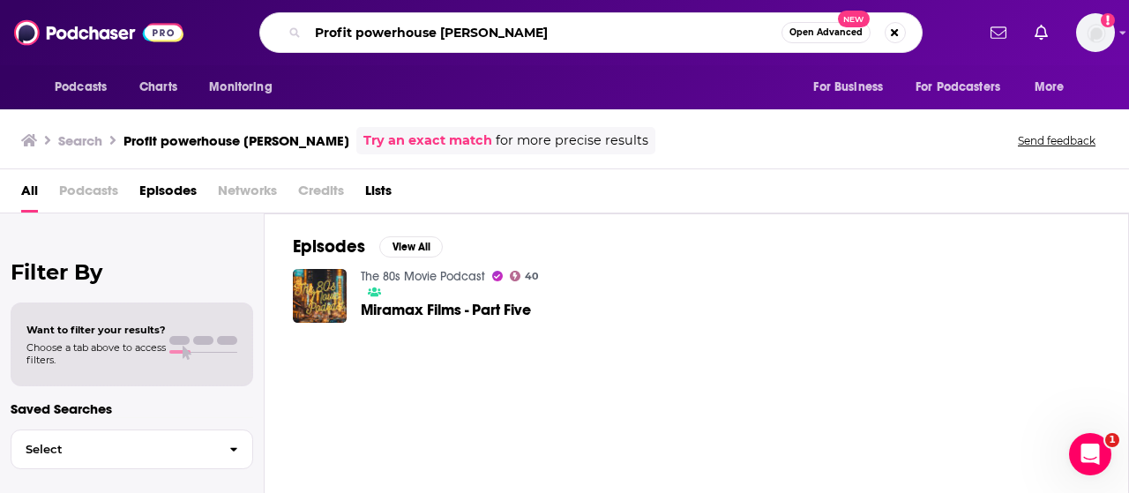 This screenshot has width=1129, height=493. Describe the element at coordinates (445, 310) in the screenshot. I see `span: Miramax Films - Part Five` at that location.